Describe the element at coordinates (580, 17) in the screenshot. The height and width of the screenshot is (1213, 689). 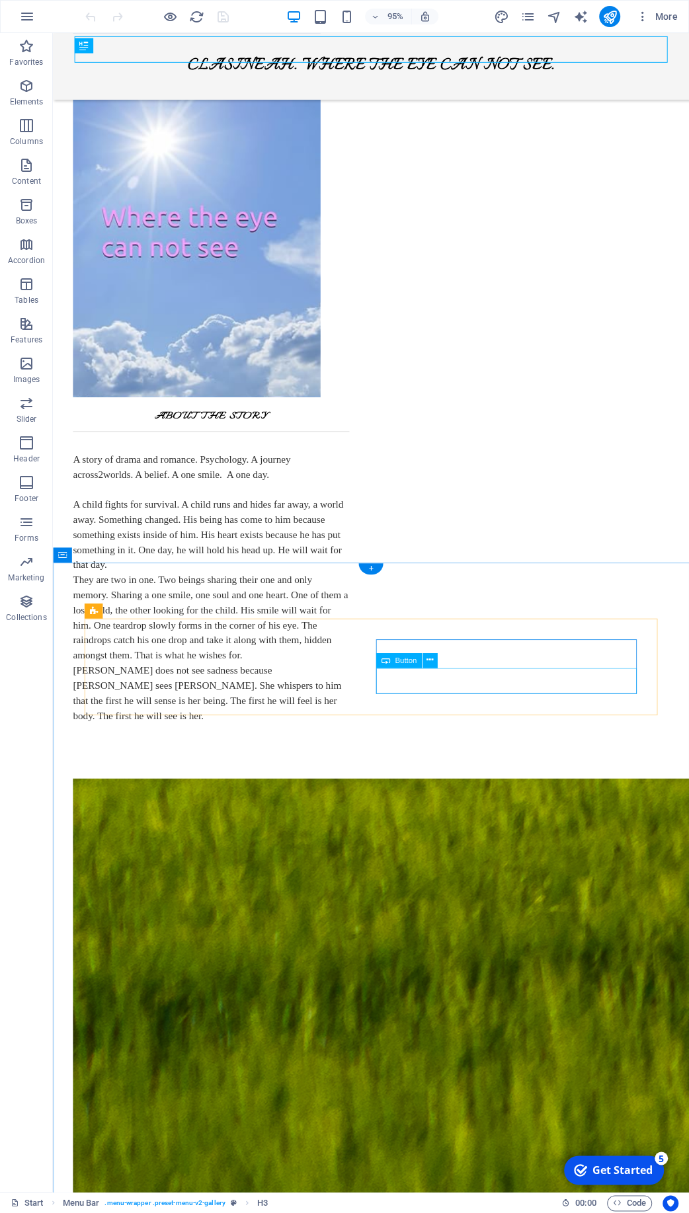
I see `button: text_generator` at that location.